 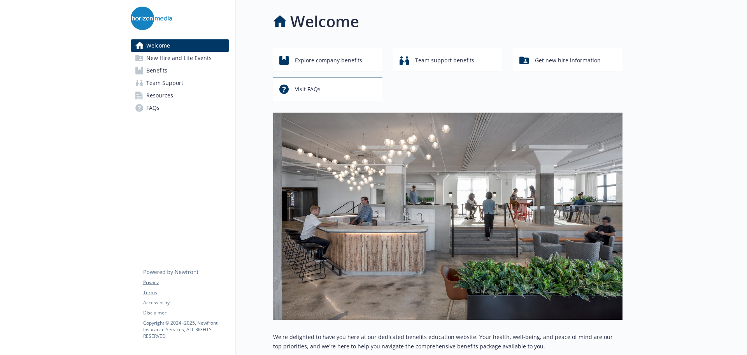 What do you see at coordinates (186, 302) in the screenshot?
I see `a: Accessibility` at bounding box center [186, 302].